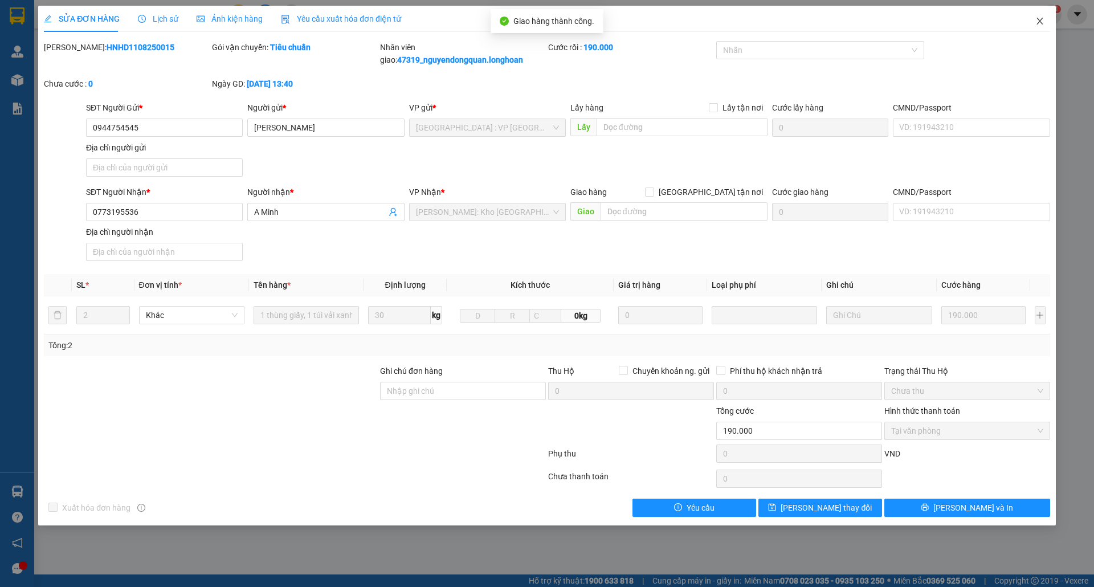 This screenshot has width=1094, height=587. I want to click on div: Trạng thái Thu Hộ, so click(967, 371).